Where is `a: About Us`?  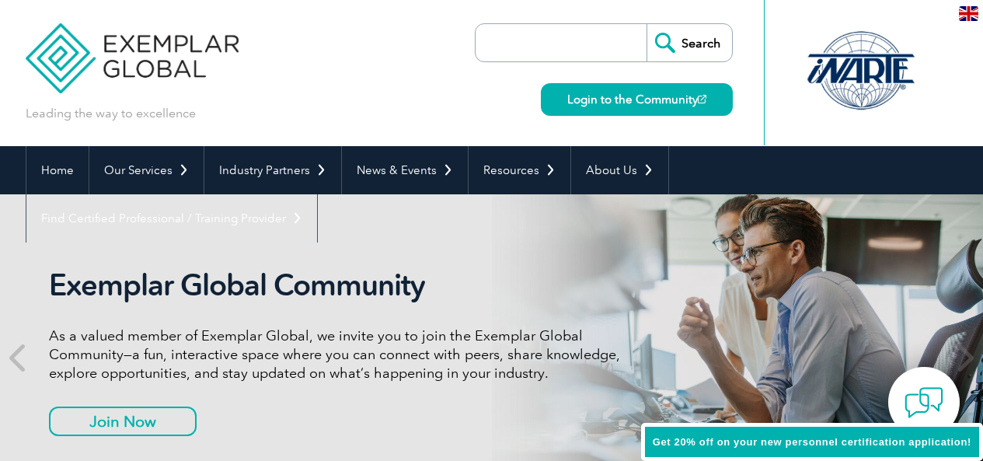 a: About Us is located at coordinates (619, 170).